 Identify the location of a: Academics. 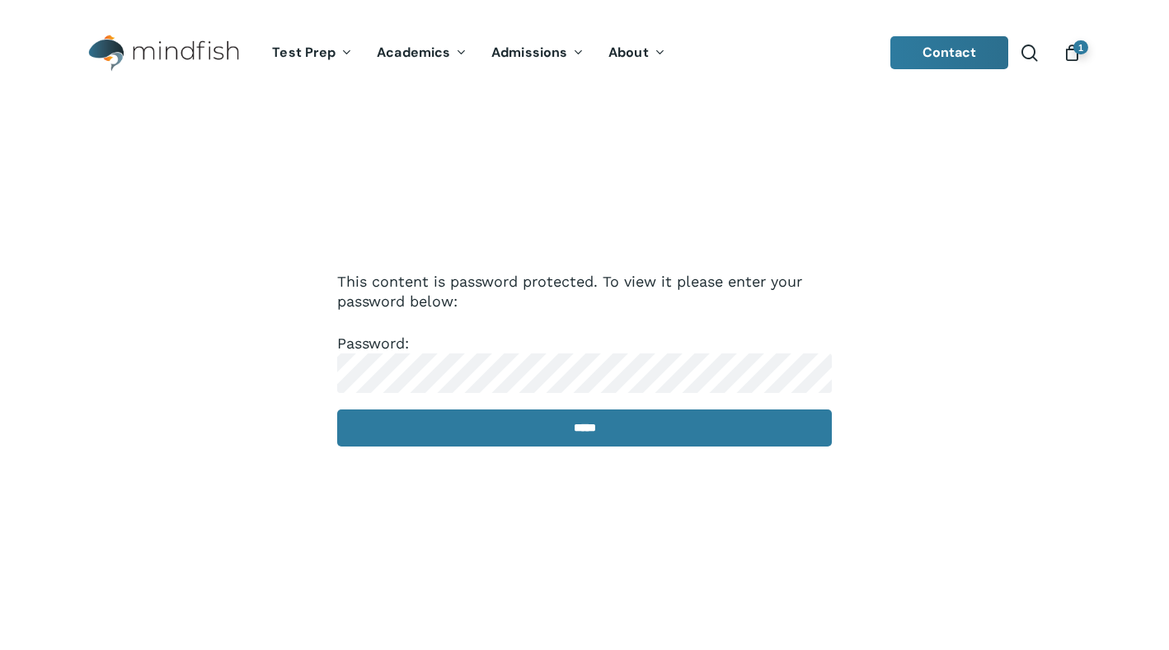
(421, 53).